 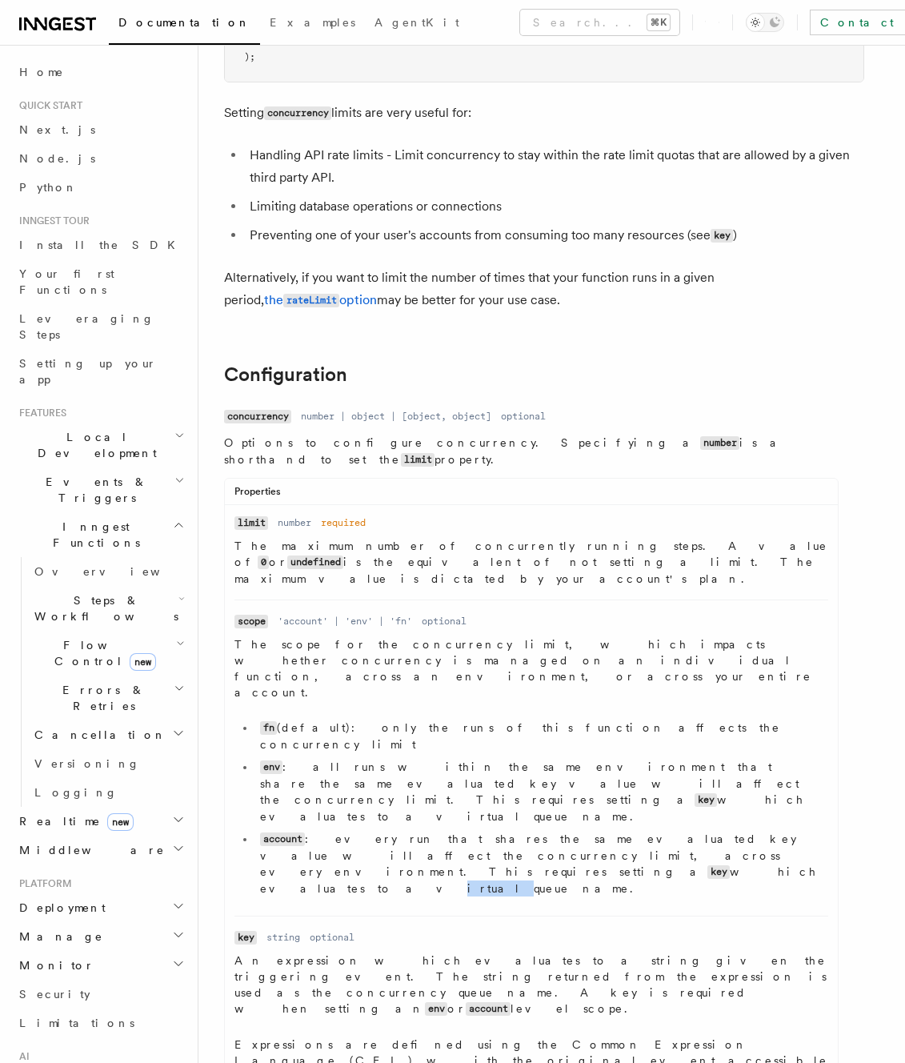 I want to click on span: Errors & Retries, so click(x=101, y=698).